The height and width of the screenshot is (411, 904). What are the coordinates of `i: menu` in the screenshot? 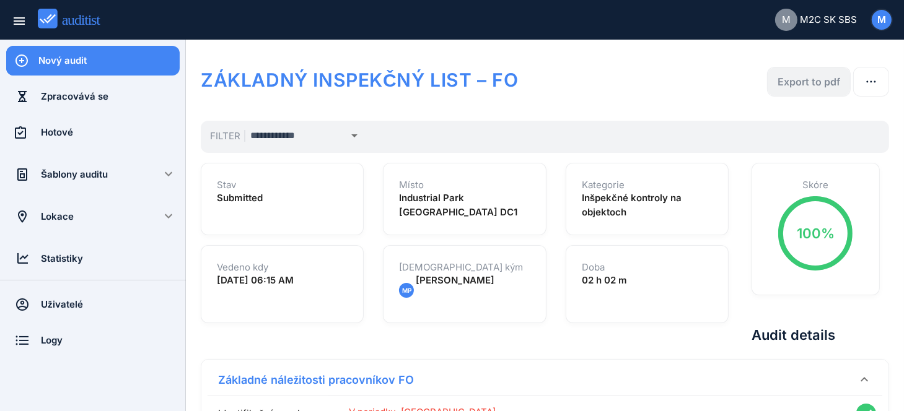 It's located at (19, 21).